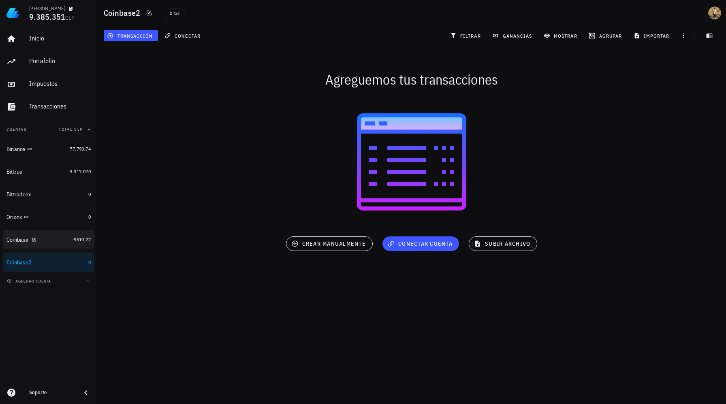 The image size is (726, 404). What do you see at coordinates (17, 240) in the screenshot?
I see `div: Coinbase` at bounding box center [17, 240].